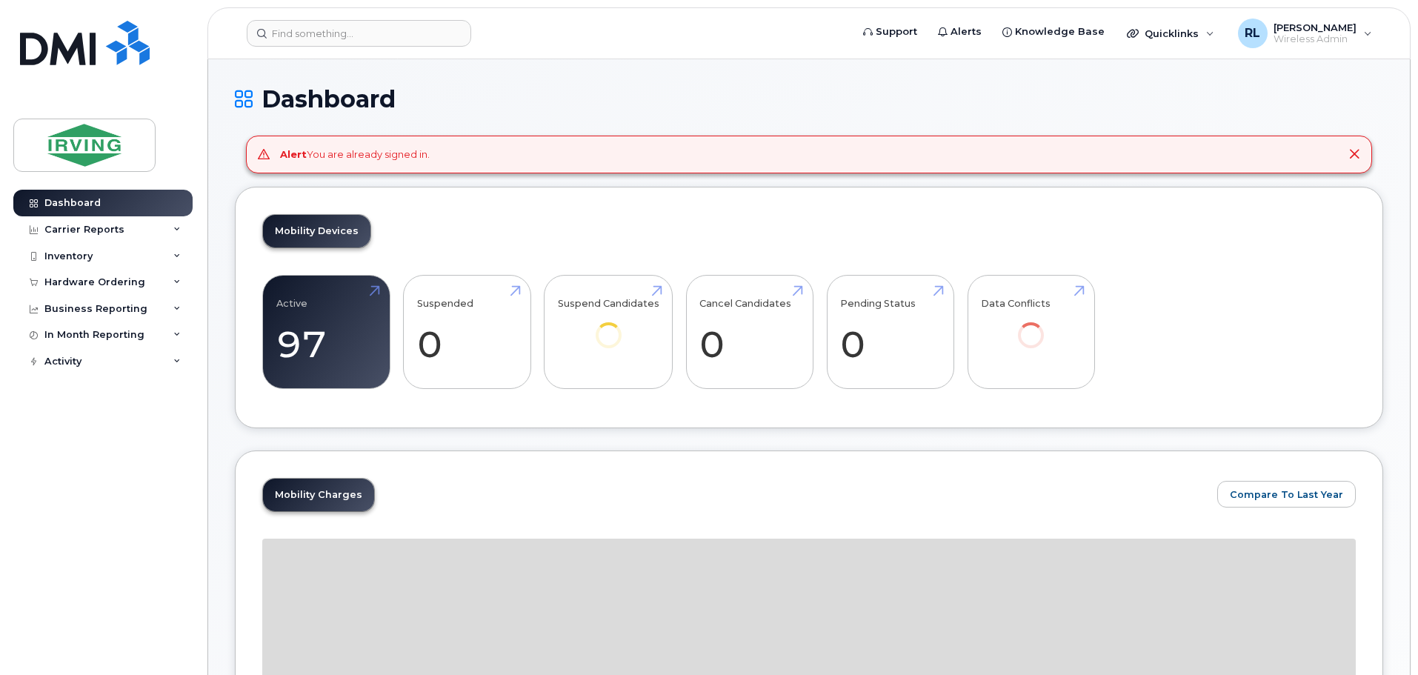 The width and height of the screenshot is (1418, 675). What do you see at coordinates (1286, 494) in the screenshot?
I see `span: Compare To Last Year` at bounding box center [1286, 494].